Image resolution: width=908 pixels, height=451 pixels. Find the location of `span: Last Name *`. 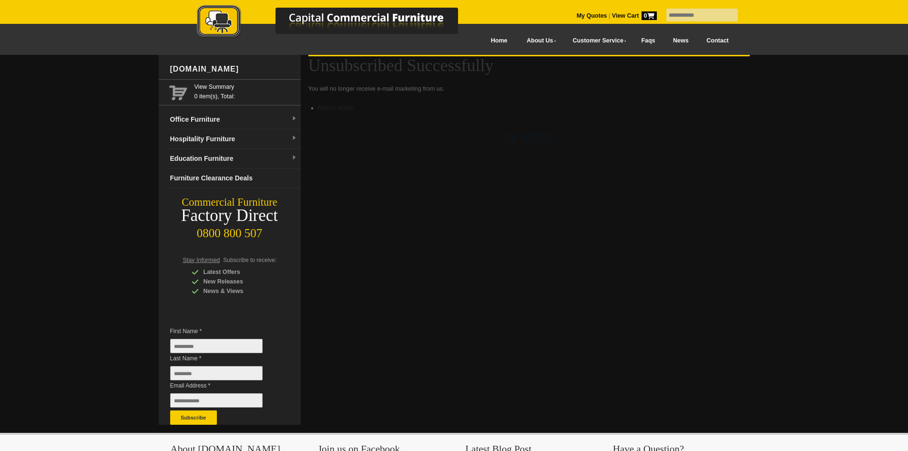

span: Last Name * is located at coordinates (224, 358).